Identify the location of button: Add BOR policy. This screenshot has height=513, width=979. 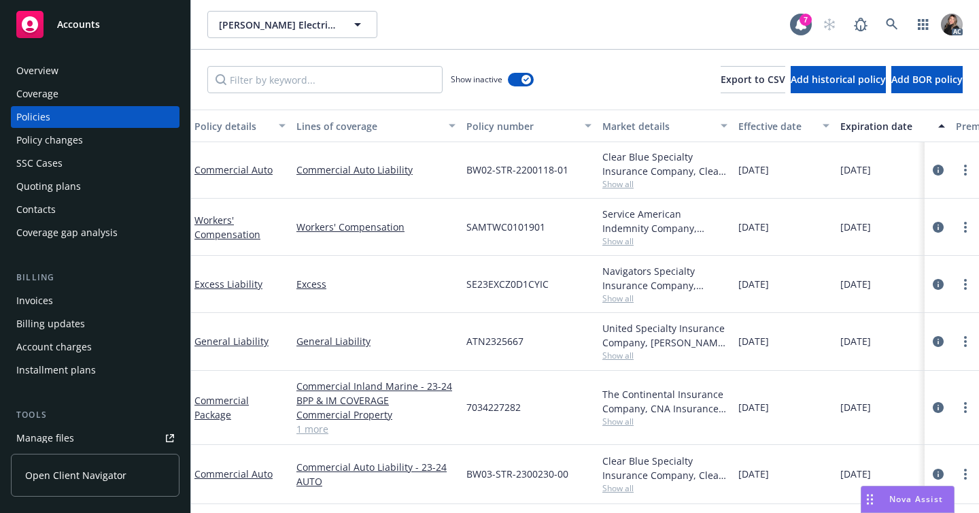
(927, 80).